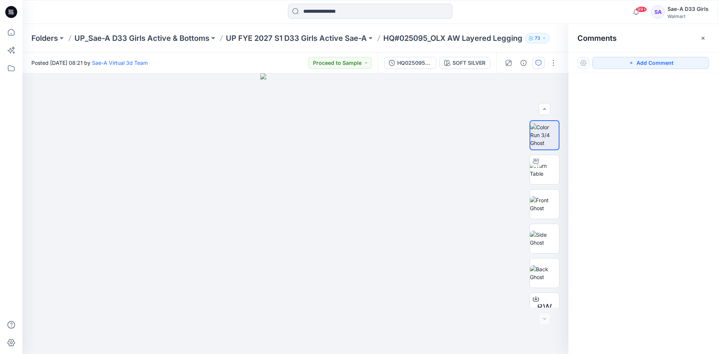 Image resolution: width=718 pixels, height=354 pixels. I want to click on span: 99+, so click(642, 9).